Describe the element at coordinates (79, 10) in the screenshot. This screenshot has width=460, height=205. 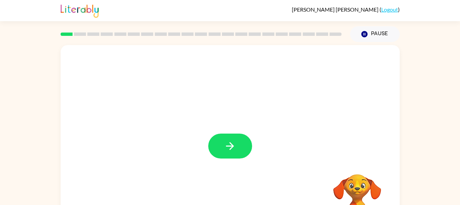
I see `img: Literably` at that location.